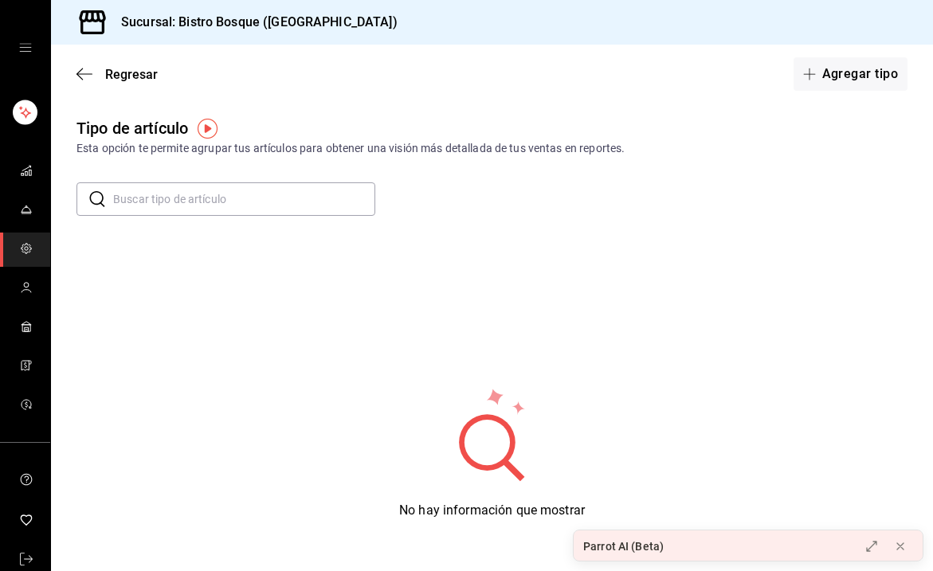 Image resolution: width=933 pixels, height=571 pixels. I want to click on div: Esta opción te permite agrupar tus artículos para obtener una visión más detallada de tus ventas ..., so click(491, 148).